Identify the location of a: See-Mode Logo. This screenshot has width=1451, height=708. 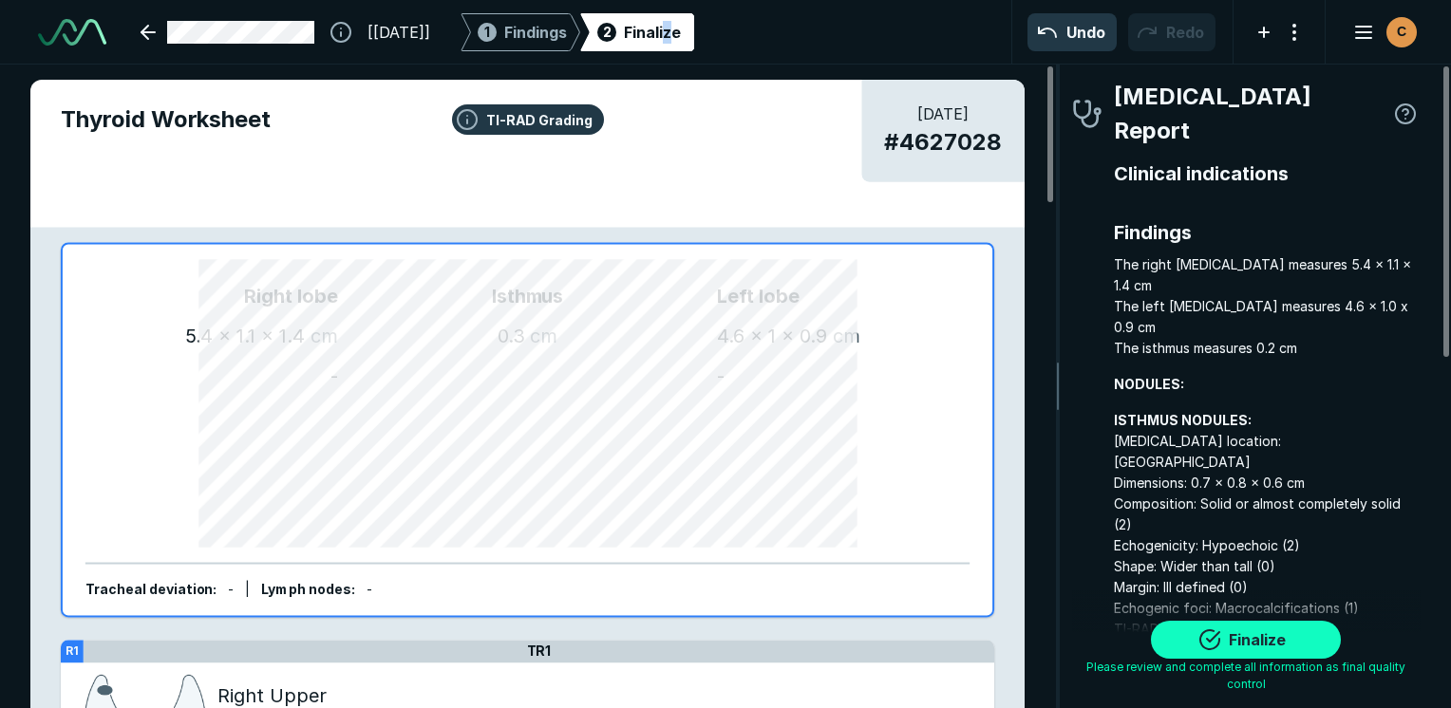
(72, 32).